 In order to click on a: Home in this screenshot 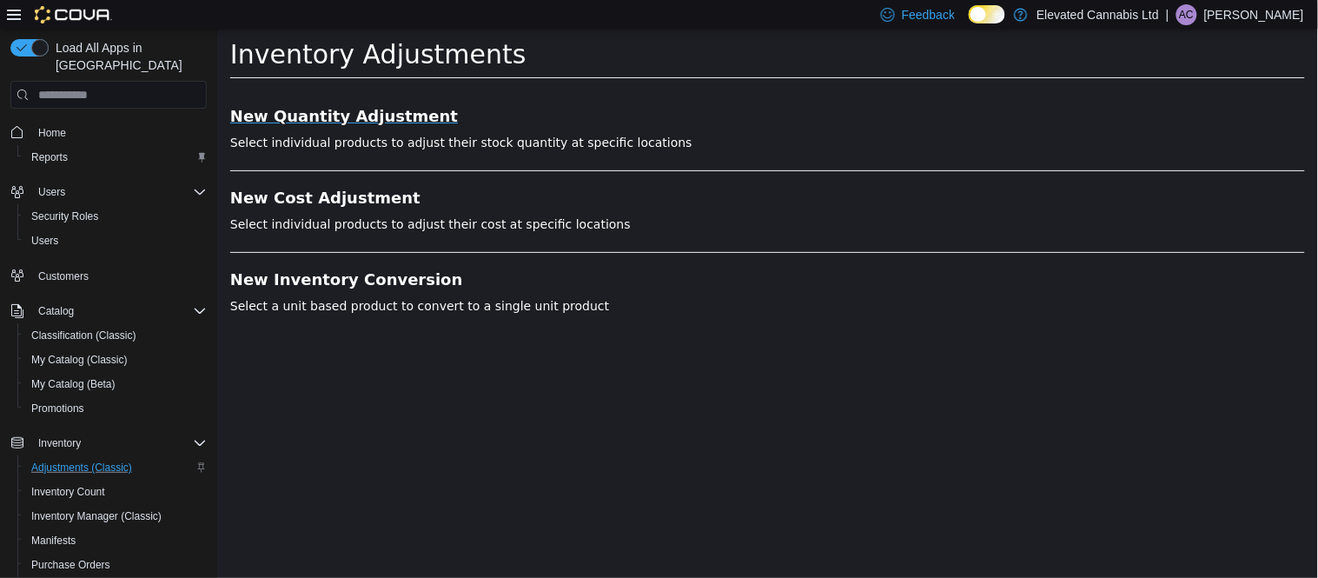, I will do `click(52, 133)`.